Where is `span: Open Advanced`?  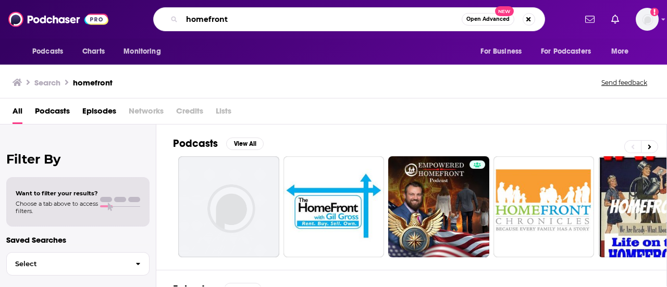 span: Open Advanced is located at coordinates (488, 19).